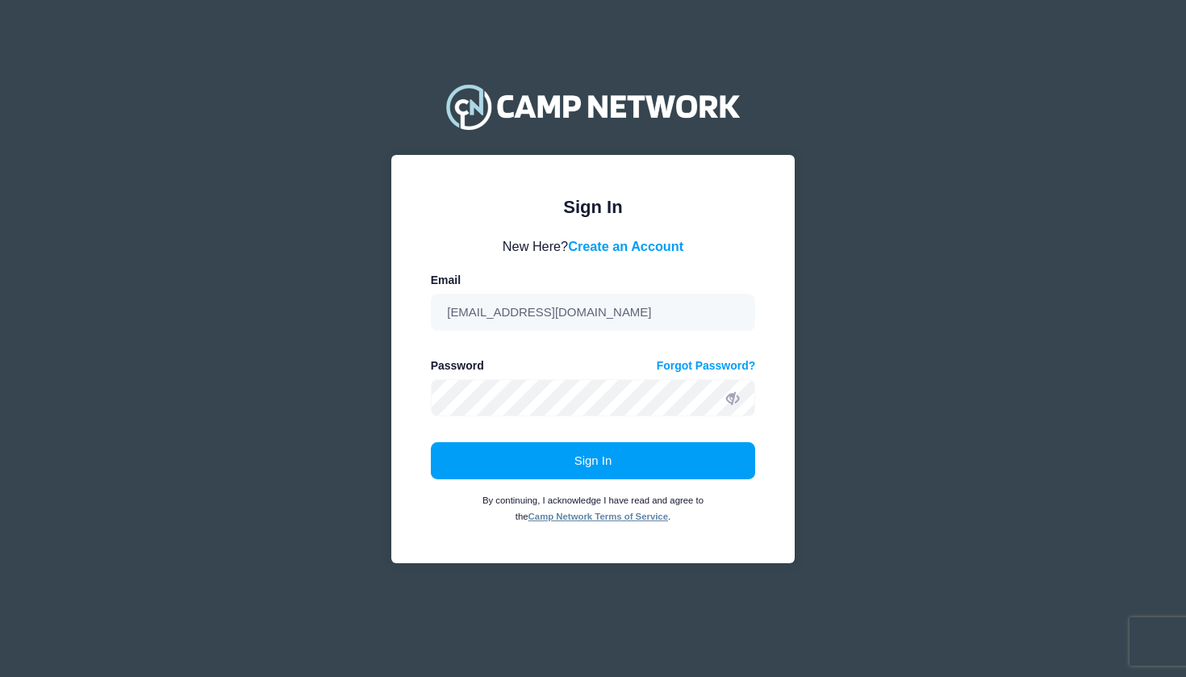  I want to click on a: Forgot Password?, so click(706, 365).